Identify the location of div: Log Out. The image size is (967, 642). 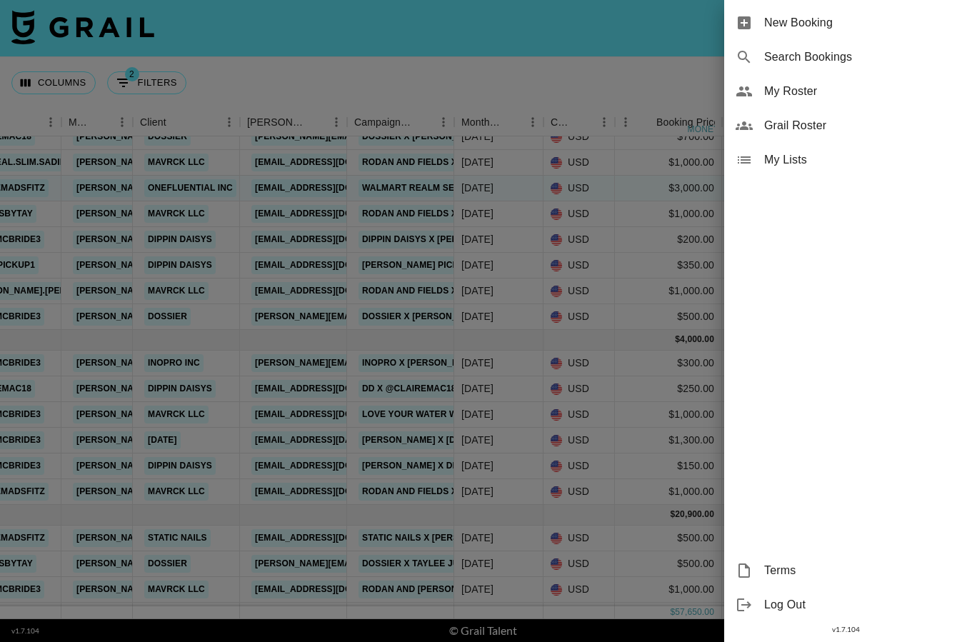
(845, 605).